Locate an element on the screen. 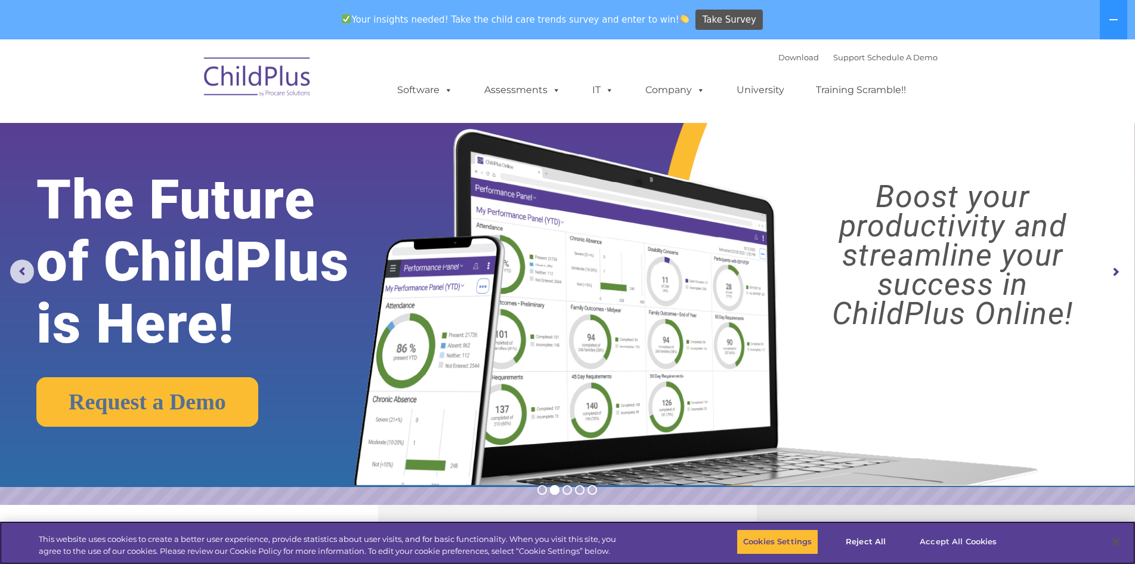 This screenshot has height=564, width=1135. span: Phone number is located at coordinates (191, 132).